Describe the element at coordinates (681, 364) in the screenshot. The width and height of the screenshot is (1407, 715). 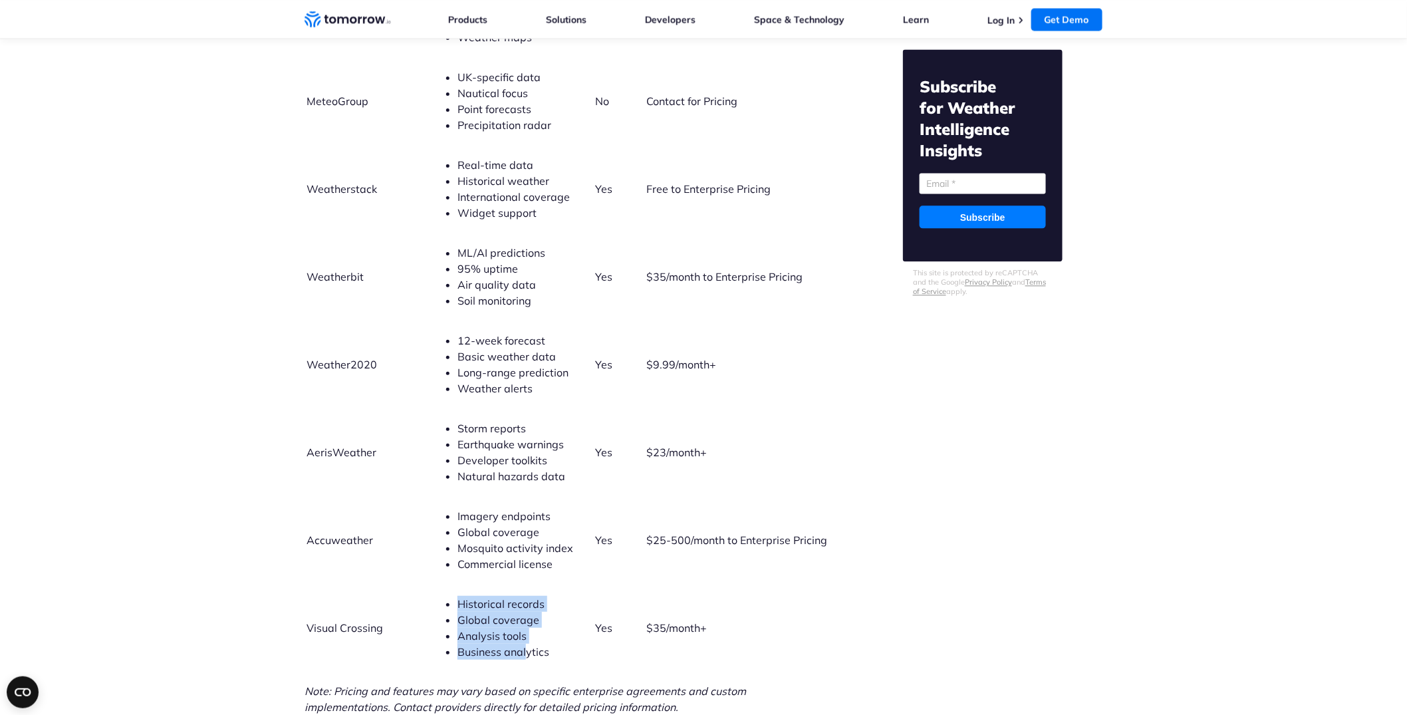
I see `span: $9.99/month+` at that location.